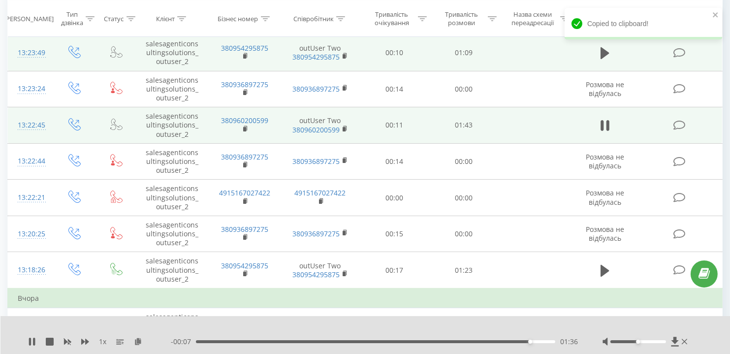 The image size is (730, 354). I want to click on td: 00:11, so click(394, 125).